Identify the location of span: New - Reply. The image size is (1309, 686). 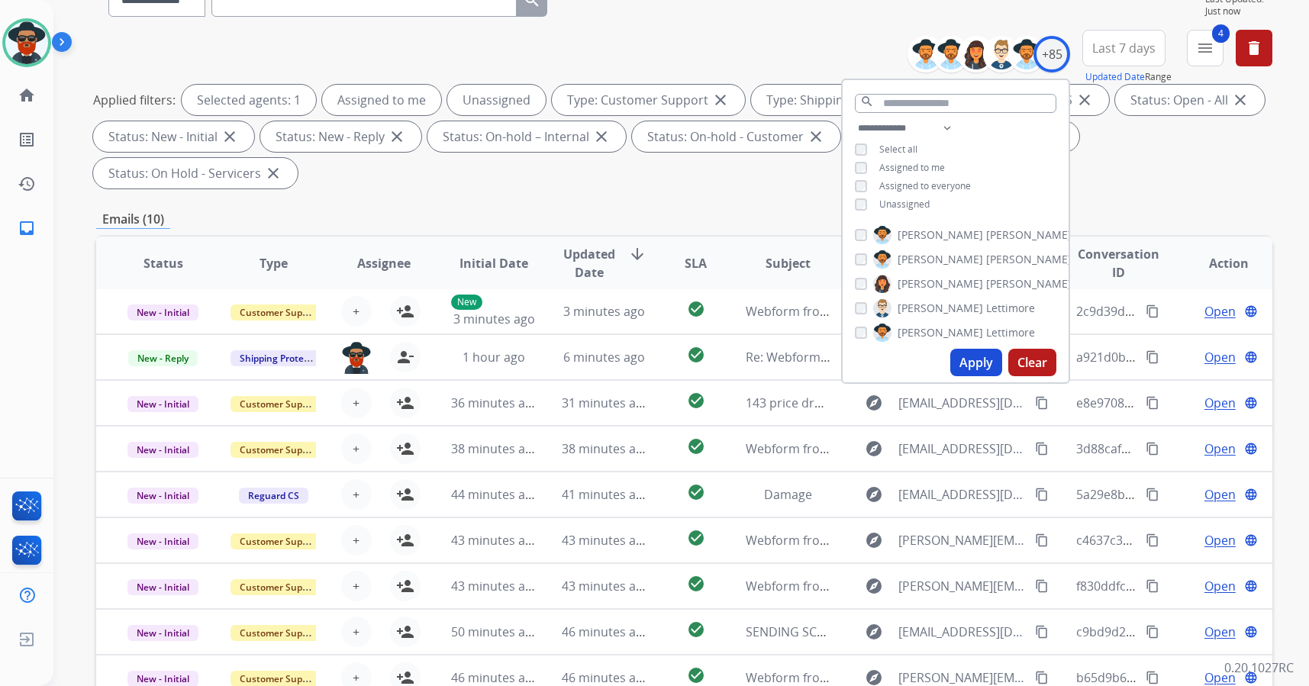
(163, 358).